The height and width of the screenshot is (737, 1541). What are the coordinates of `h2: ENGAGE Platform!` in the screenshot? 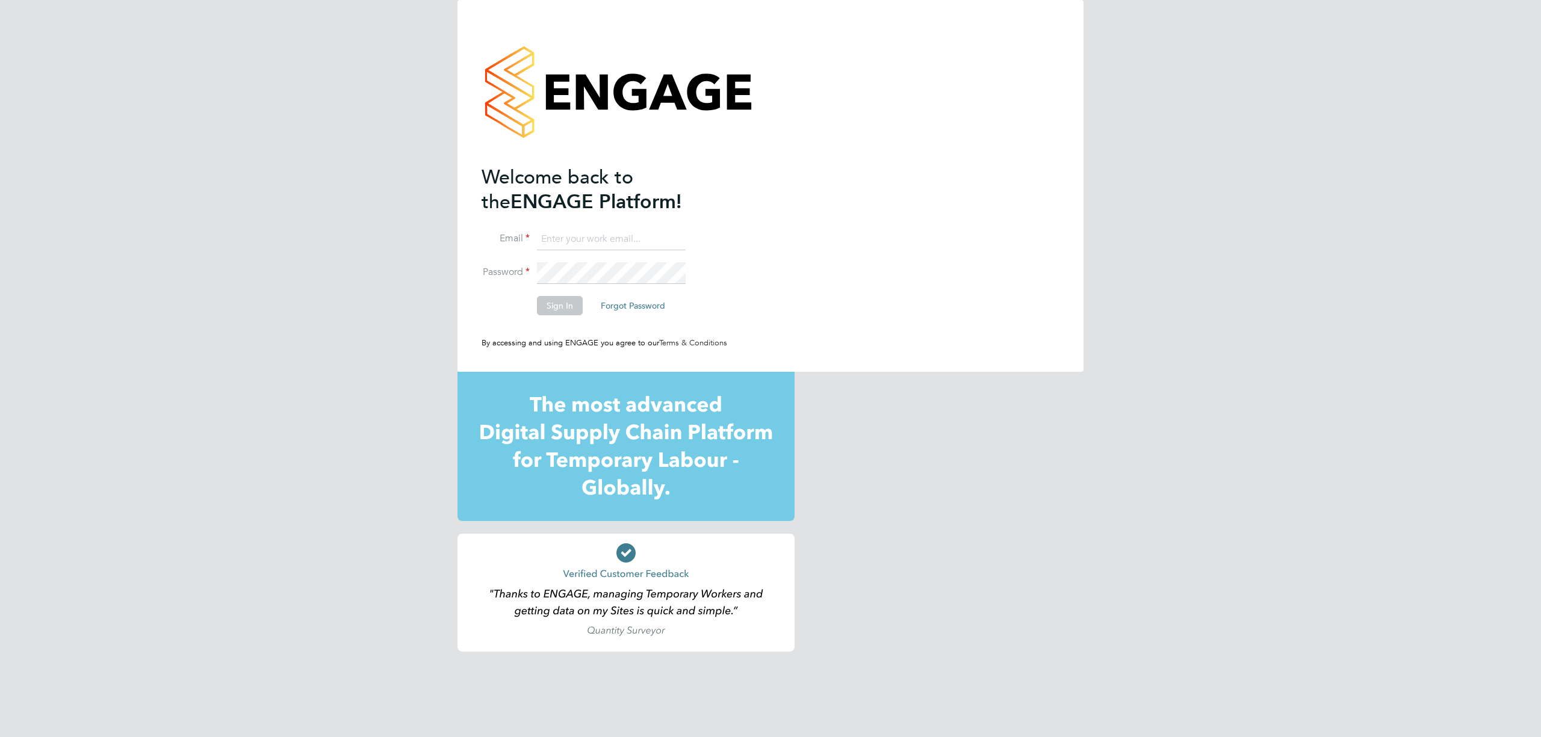 It's located at (599, 190).